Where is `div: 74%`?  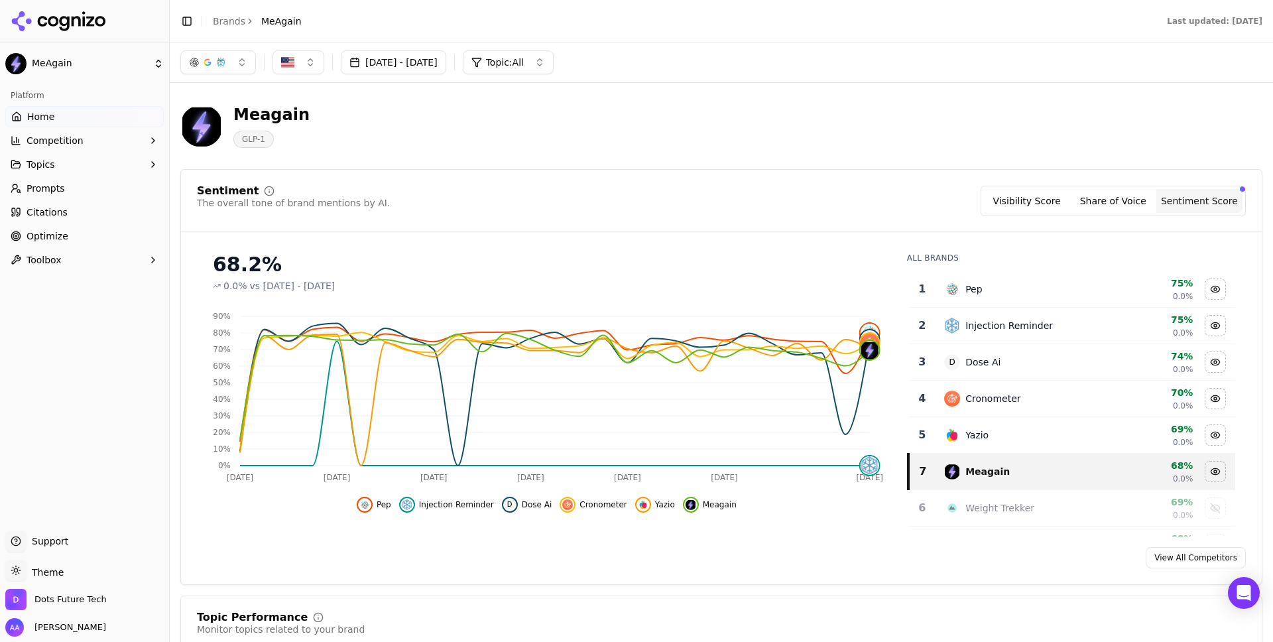
div: 74% is located at coordinates (1150, 356).